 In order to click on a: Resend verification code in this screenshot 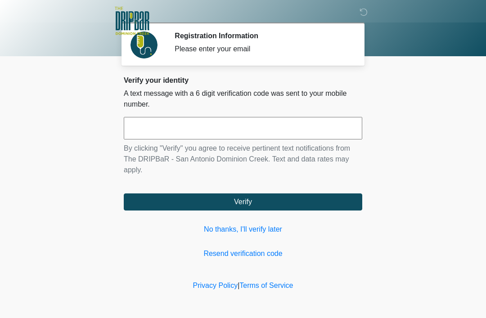, I will do `click(243, 254)`.